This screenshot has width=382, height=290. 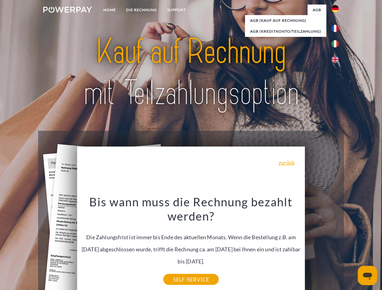 I want to click on img: it, so click(x=335, y=44).